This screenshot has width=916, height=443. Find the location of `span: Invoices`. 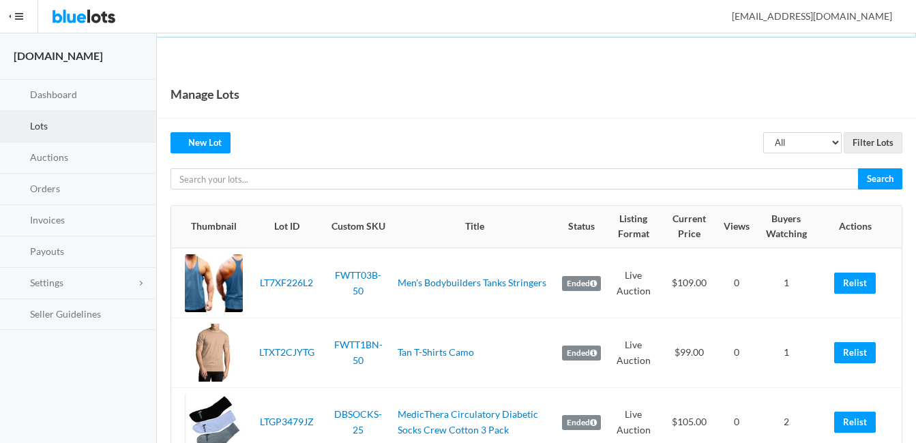

span: Invoices is located at coordinates (47, 220).